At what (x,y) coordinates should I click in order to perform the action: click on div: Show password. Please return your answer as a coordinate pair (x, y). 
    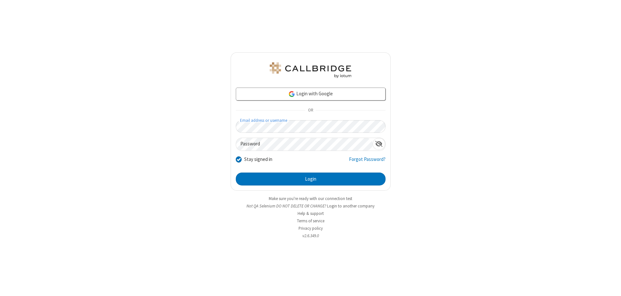
    Looking at the image, I should click on (379, 144).